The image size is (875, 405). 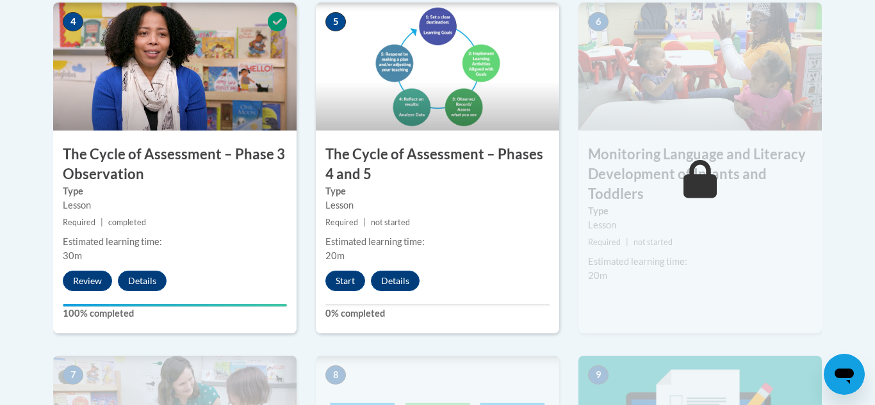 What do you see at coordinates (598, 22) in the screenshot?
I see `span: 6` at bounding box center [598, 22].